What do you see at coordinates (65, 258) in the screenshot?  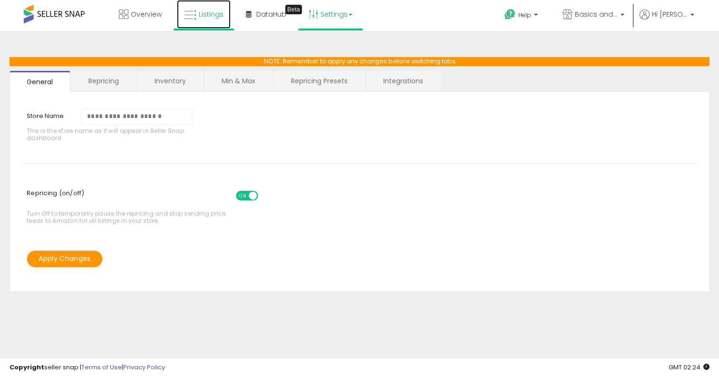 I see `button: Apply Changes` at bounding box center [65, 258].